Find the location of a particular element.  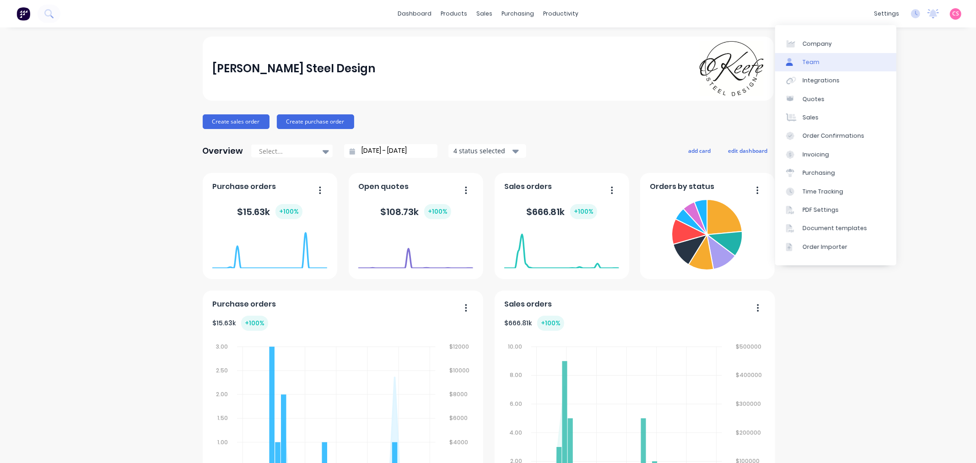

div: Purchasing is located at coordinates (819, 173).